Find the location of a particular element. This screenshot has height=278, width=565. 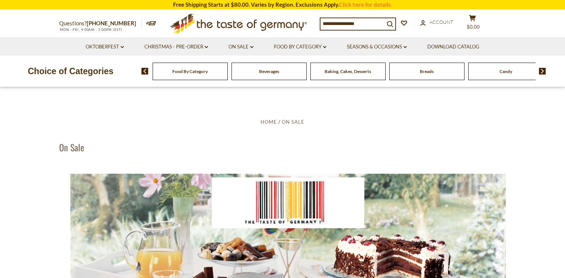

p: Questions? is located at coordinates (101, 23).